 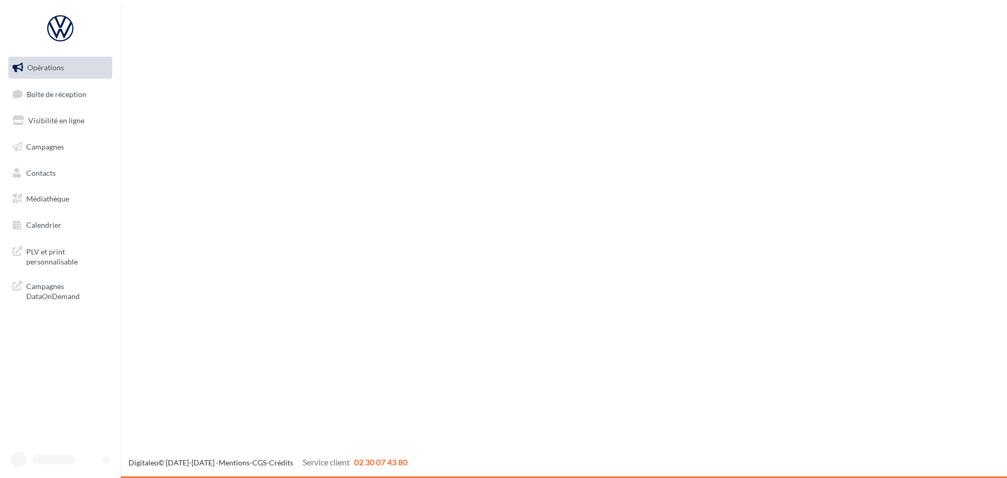 What do you see at coordinates (46, 67) in the screenshot?
I see `span: Opérations` at bounding box center [46, 67].